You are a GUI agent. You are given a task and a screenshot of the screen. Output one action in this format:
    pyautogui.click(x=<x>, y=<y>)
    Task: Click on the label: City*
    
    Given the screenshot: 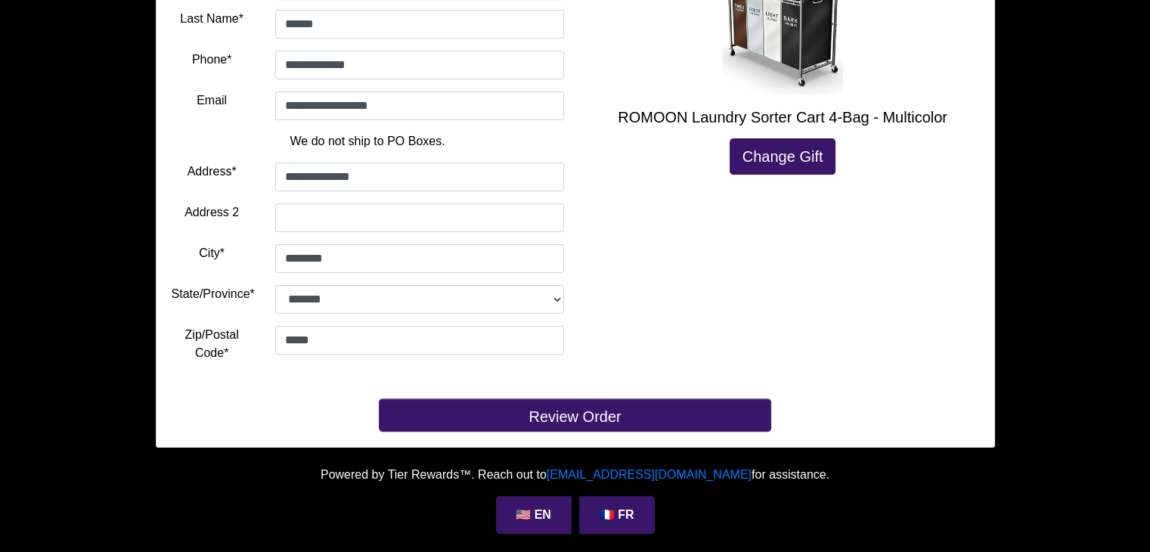 What is the action you would take?
    pyautogui.click(x=212, y=253)
    